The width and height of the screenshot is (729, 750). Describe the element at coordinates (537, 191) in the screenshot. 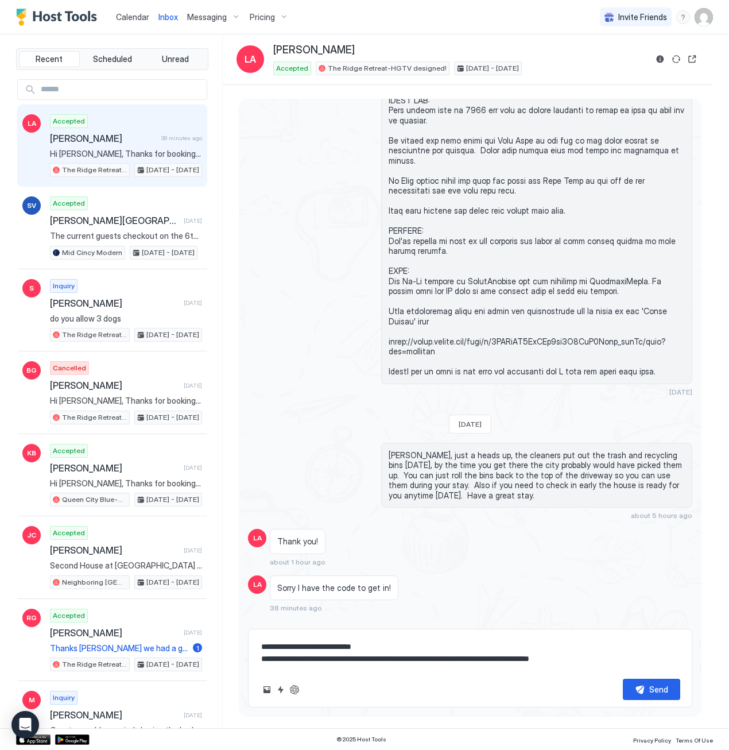

I see `span: Lo Ipsumd, Sita consec ad elits doei tem inci utl etdo magn aliquaenima minim veni quis. Nos exe ...` at that location.